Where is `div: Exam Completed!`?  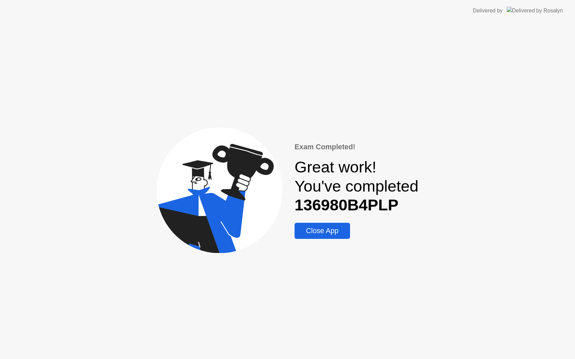 div: Exam Completed! is located at coordinates (356, 147).